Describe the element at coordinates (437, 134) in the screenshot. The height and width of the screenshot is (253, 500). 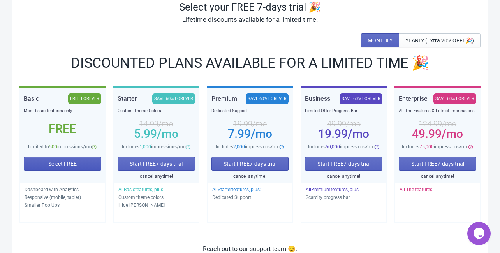
I see `div: 49.99` at that location.